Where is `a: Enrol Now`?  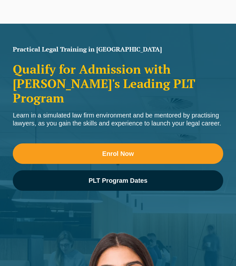
a: Enrol Now is located at coordinates (118, 154).